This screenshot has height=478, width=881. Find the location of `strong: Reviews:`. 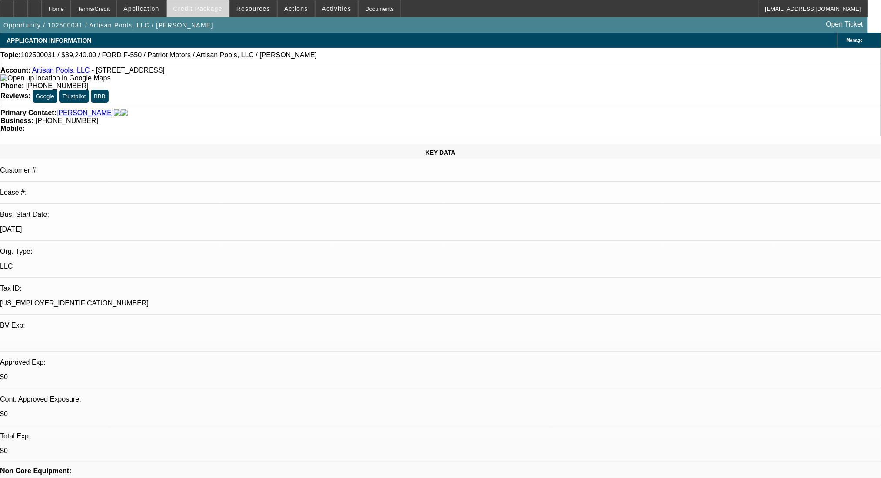

strong: Reviews: is located at coordinates (15, 96).